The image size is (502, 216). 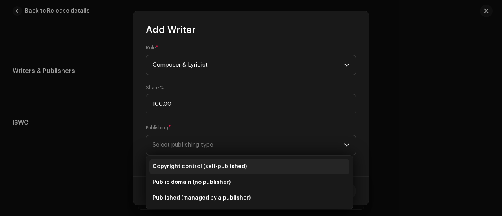 What do you see at coordinates (200, 167) in the screenshot?
I see `span: Copyright control (self-published)` at bounding box center [200, 167].